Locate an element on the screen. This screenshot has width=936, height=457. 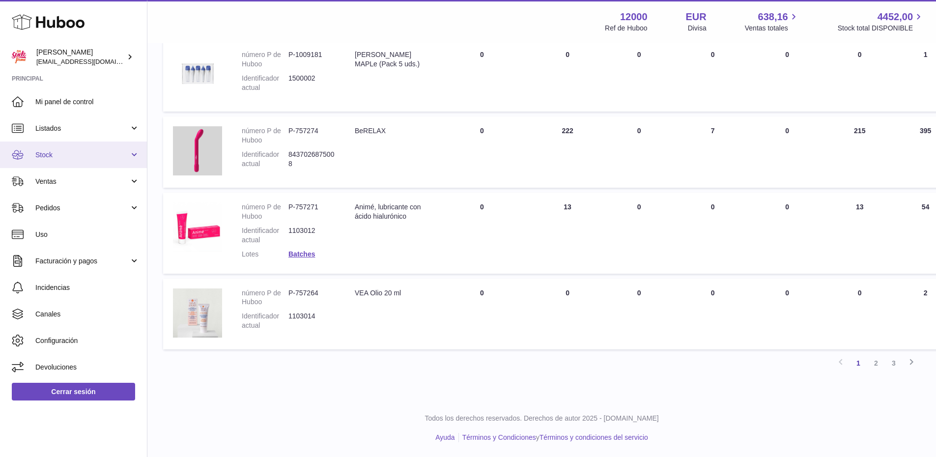
dd: P-1009181 is located at coordinates (312, 59).